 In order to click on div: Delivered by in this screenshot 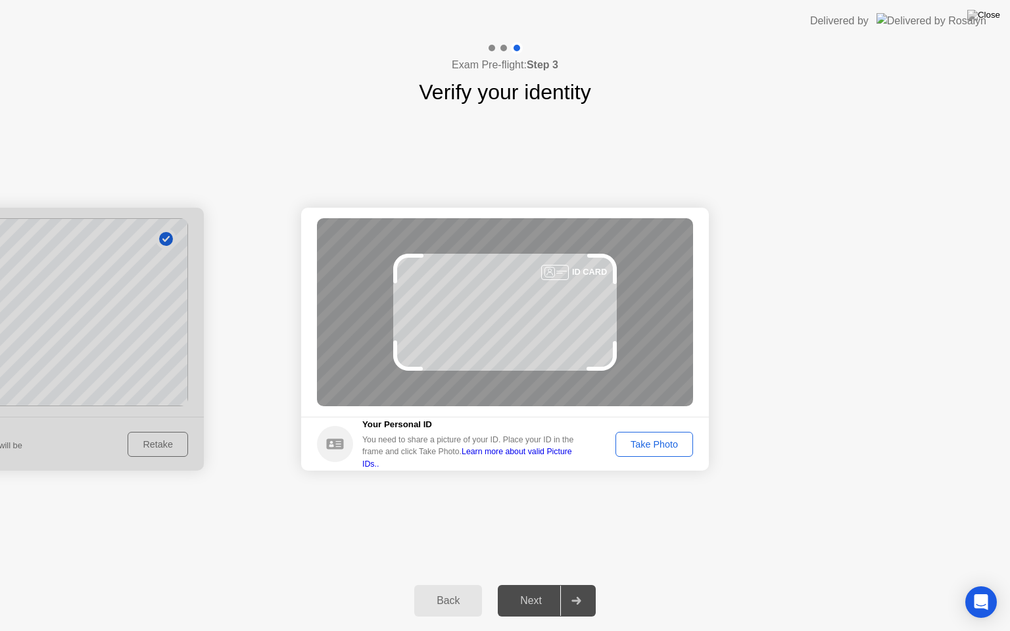, I will do `click(839, 21)`.